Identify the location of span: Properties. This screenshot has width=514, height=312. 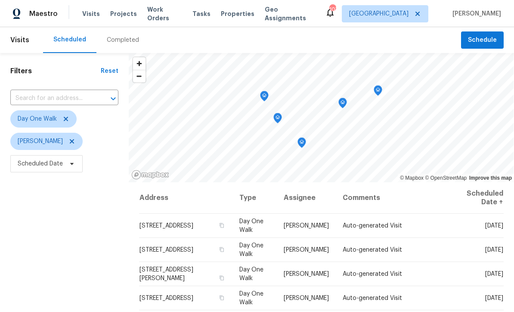
(238, 14).